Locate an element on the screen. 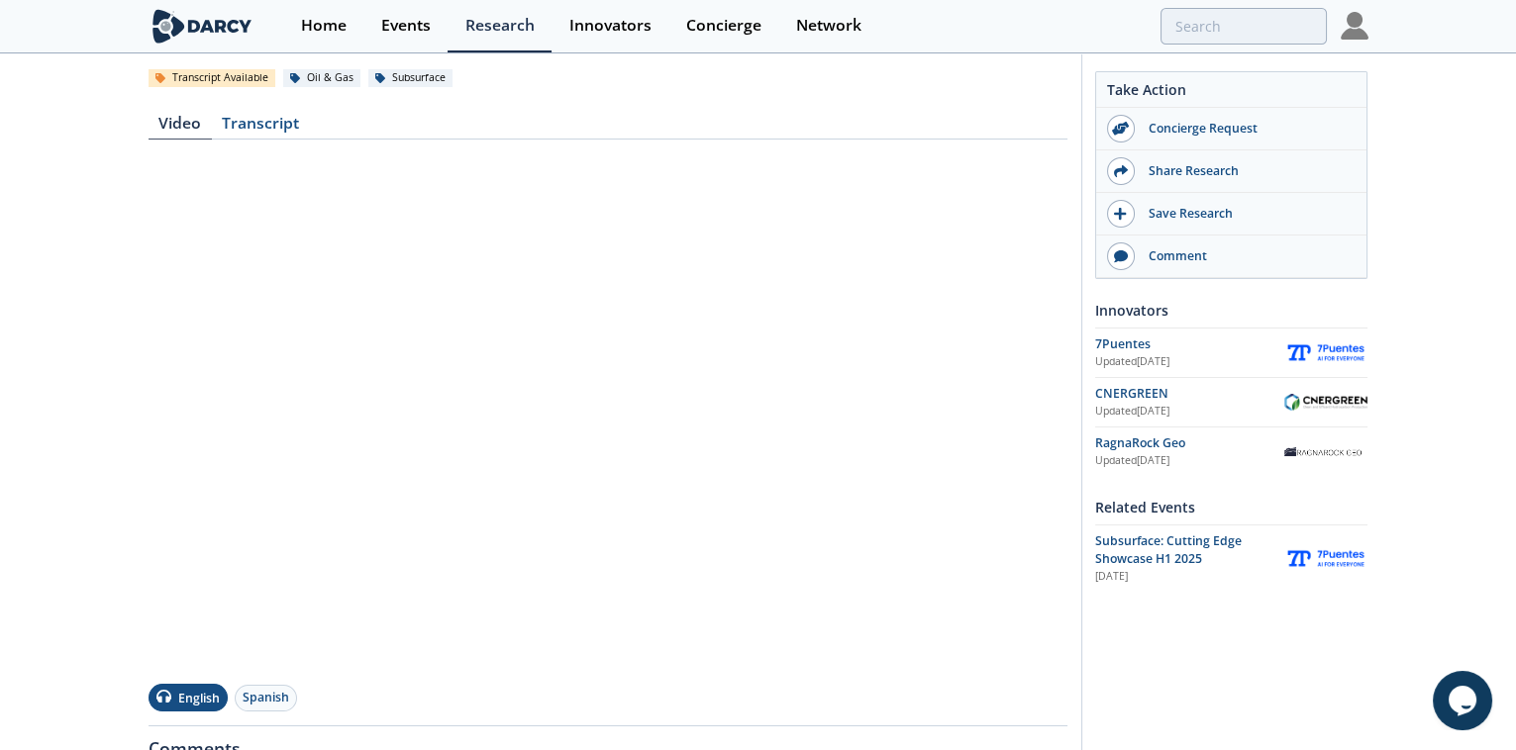 The height and width of the screenshot is (750, 1516). div: Network is located at coordinates (829, 26).